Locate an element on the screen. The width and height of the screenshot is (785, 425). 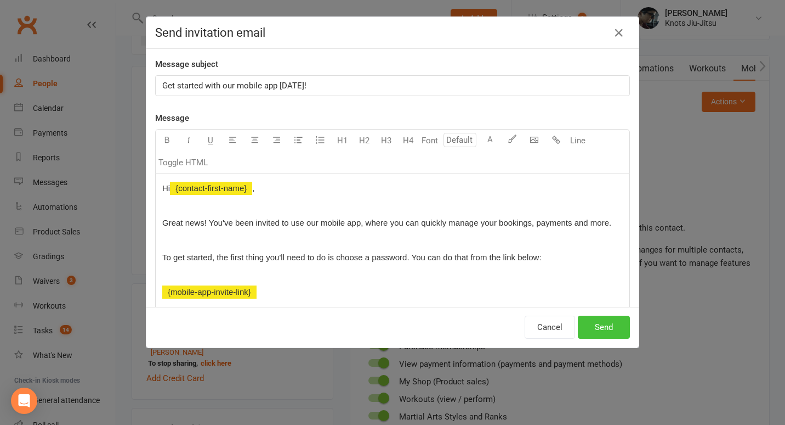
button: Font is located at coordinates (430, 140).